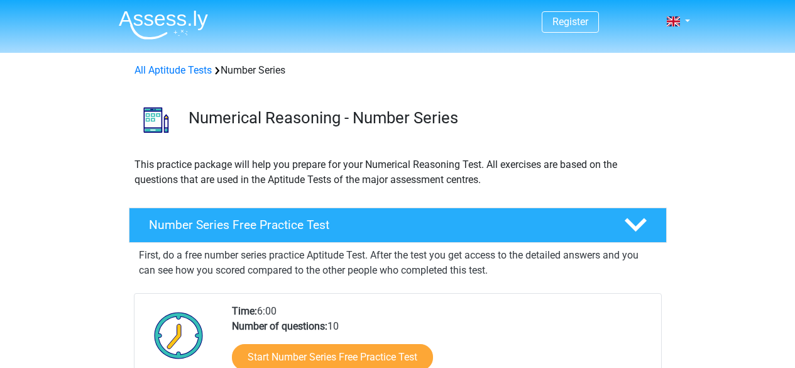 This screenshot has height=368, width=795. I want to click on a: Register, so click(570, 21).